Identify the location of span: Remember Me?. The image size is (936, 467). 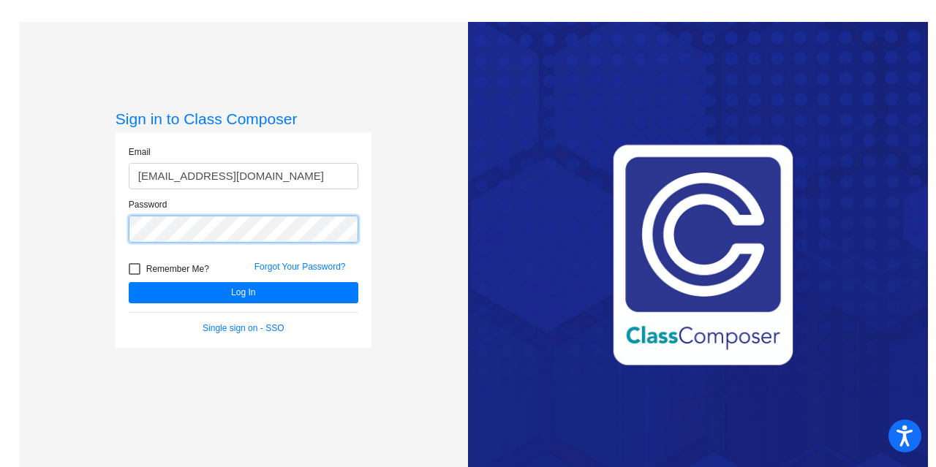
(178, 269).